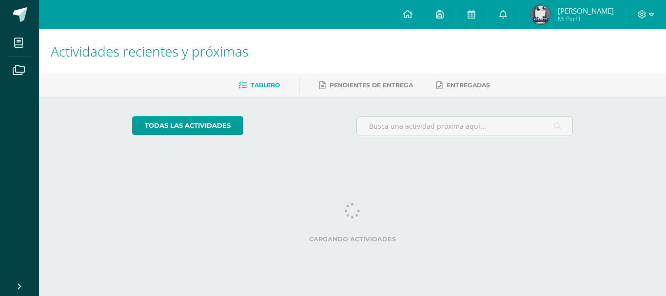  Describe the element at coordinates (353, 239) in the screenshot. I see `label: Cargando actividades` at that location.